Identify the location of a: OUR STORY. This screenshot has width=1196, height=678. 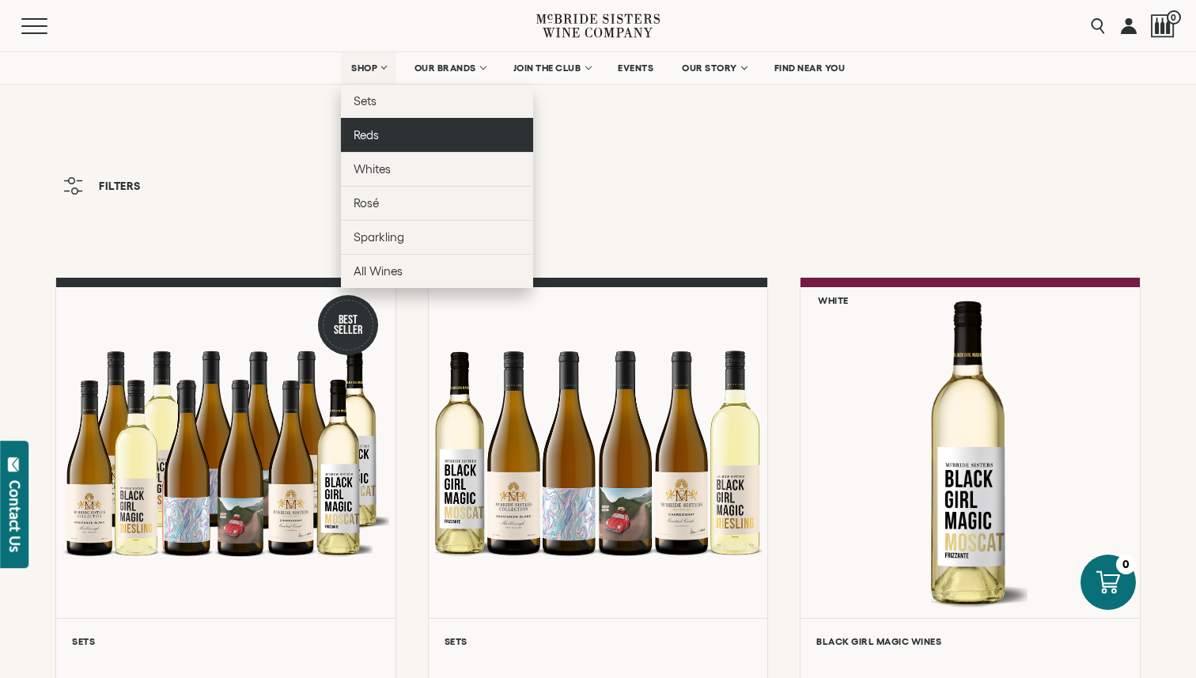
(713, 68).